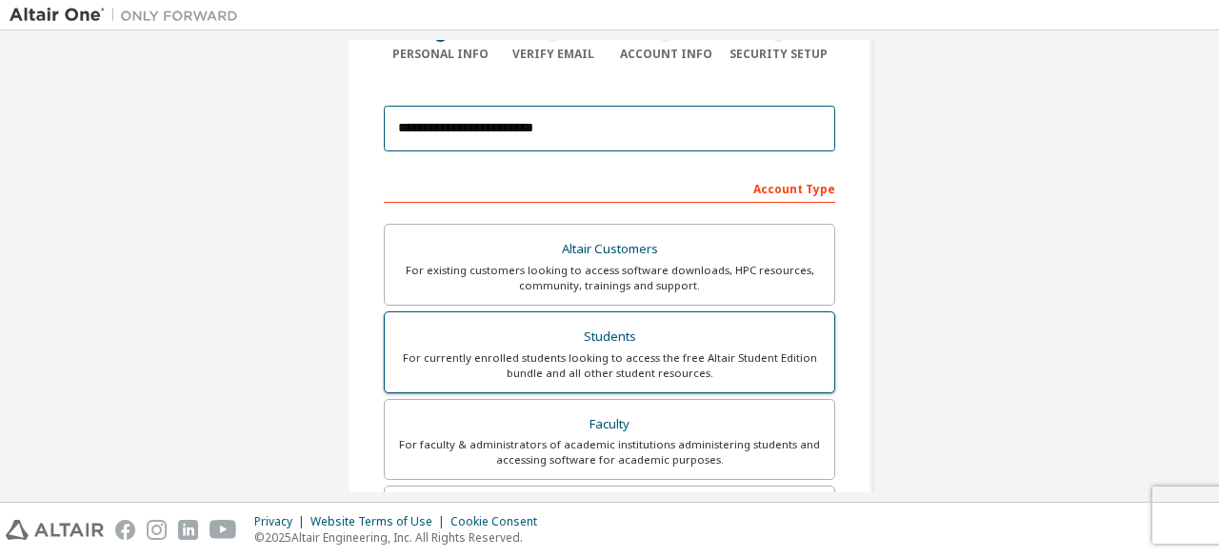  Describe the element at coordinates (125, 530) in the screenshot. I see `img: facebook.svg` at that location.